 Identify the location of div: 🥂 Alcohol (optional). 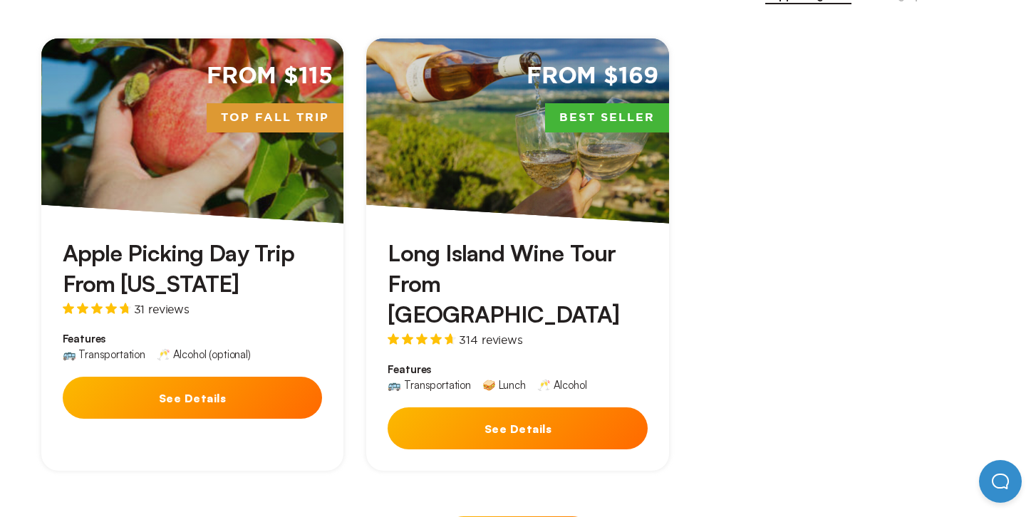
(204, 354).